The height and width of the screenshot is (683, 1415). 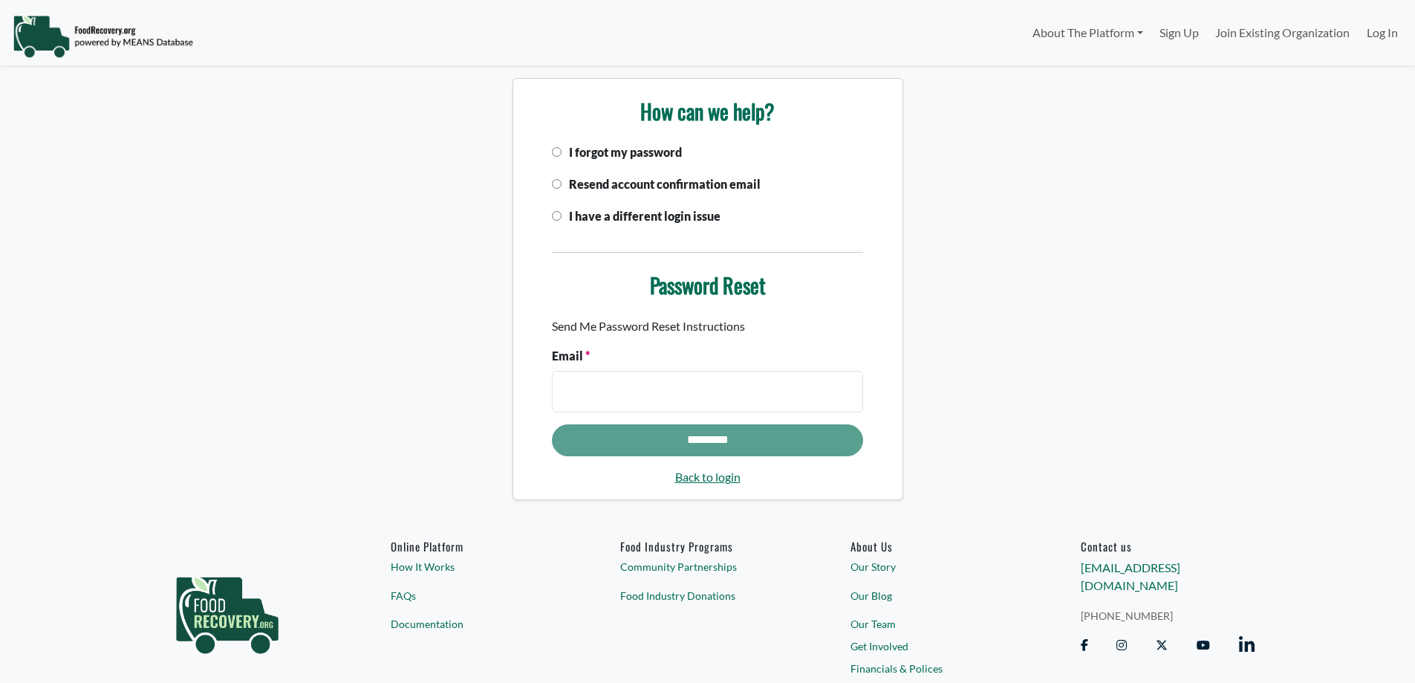 What do you see at coordinates (938, 623) in the screenshot?
I see `a: Our Team` at bounding box center [938, 623].